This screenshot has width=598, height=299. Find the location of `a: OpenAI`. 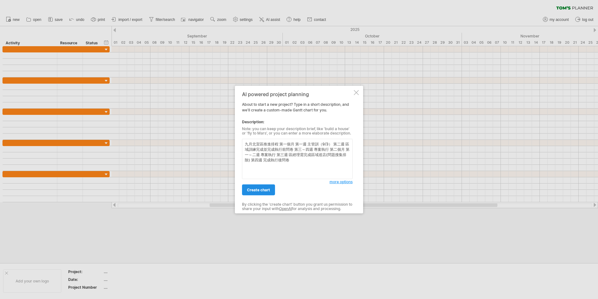

a: OpenAI is located at coordinates (285, 208).